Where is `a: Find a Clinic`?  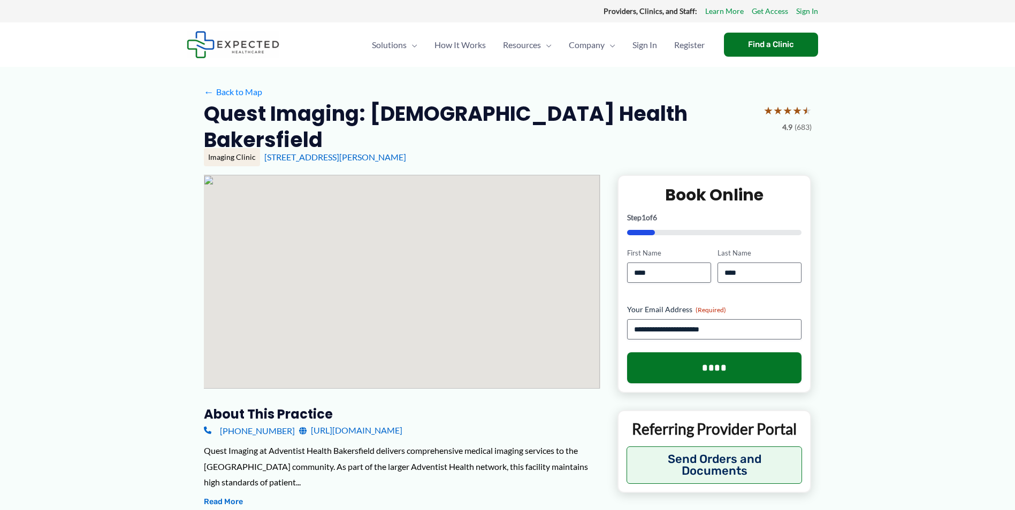 a: Find a Clinic is located at coordinates (771, 44).